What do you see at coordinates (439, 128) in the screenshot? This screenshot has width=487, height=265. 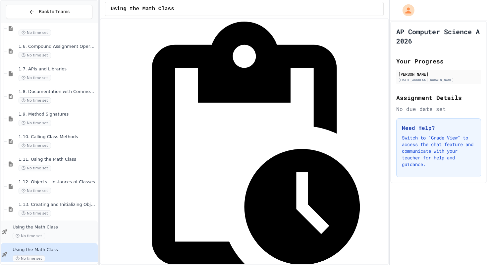 I see `h3: Need Help?` at bounding box center [439, 128].